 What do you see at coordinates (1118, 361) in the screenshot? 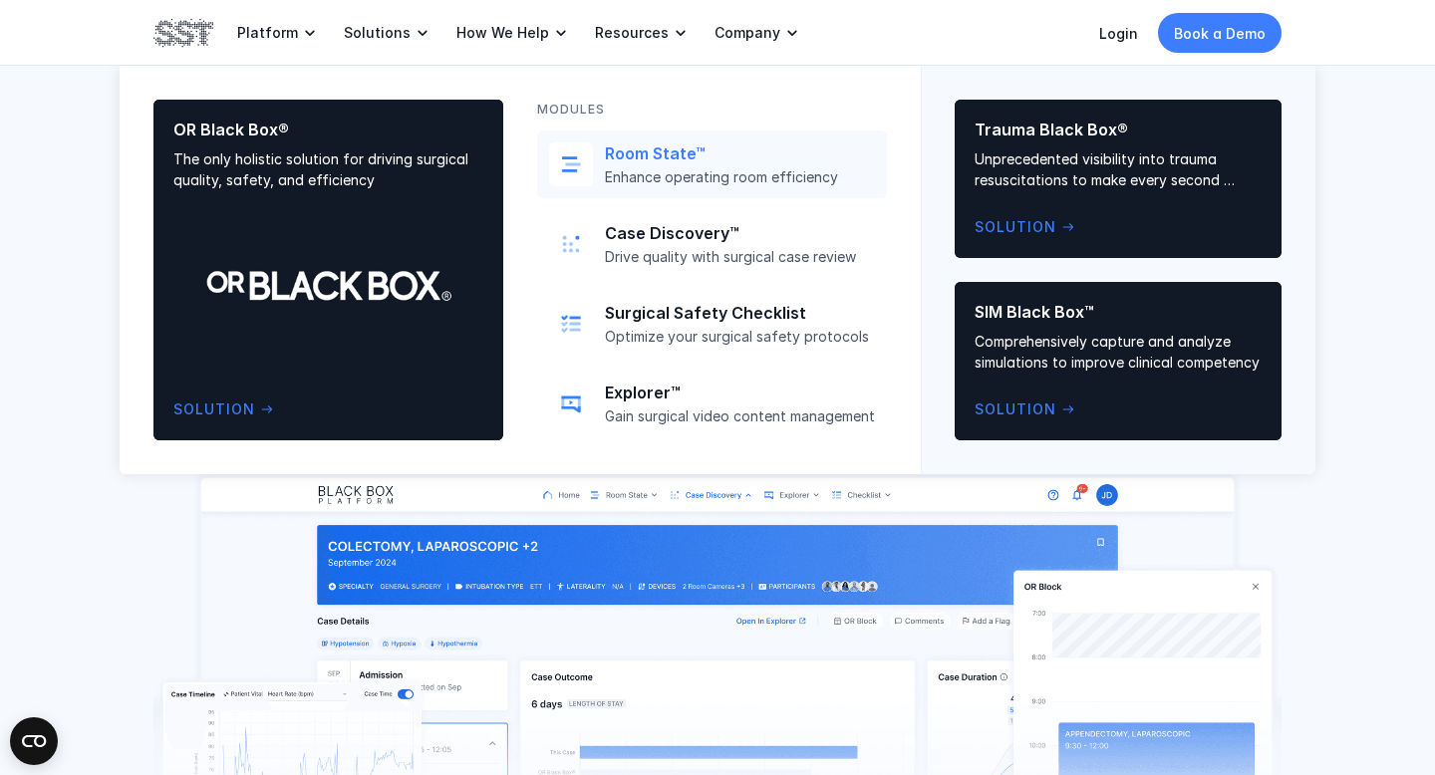
I see `a: SIM Black Box™Comprehensively capture and analyze simulations to improve clinical competencySolut...` at bounding box center [1118, 361].